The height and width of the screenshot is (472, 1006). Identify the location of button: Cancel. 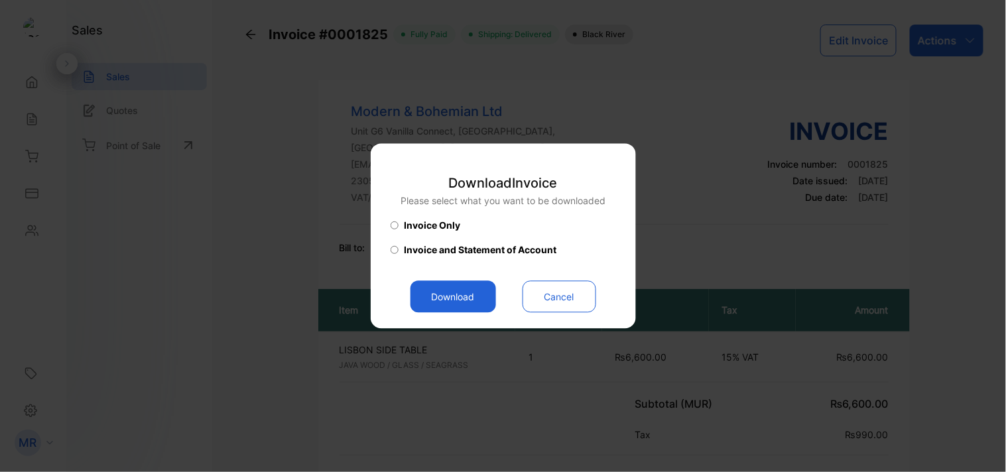
(559, 297).